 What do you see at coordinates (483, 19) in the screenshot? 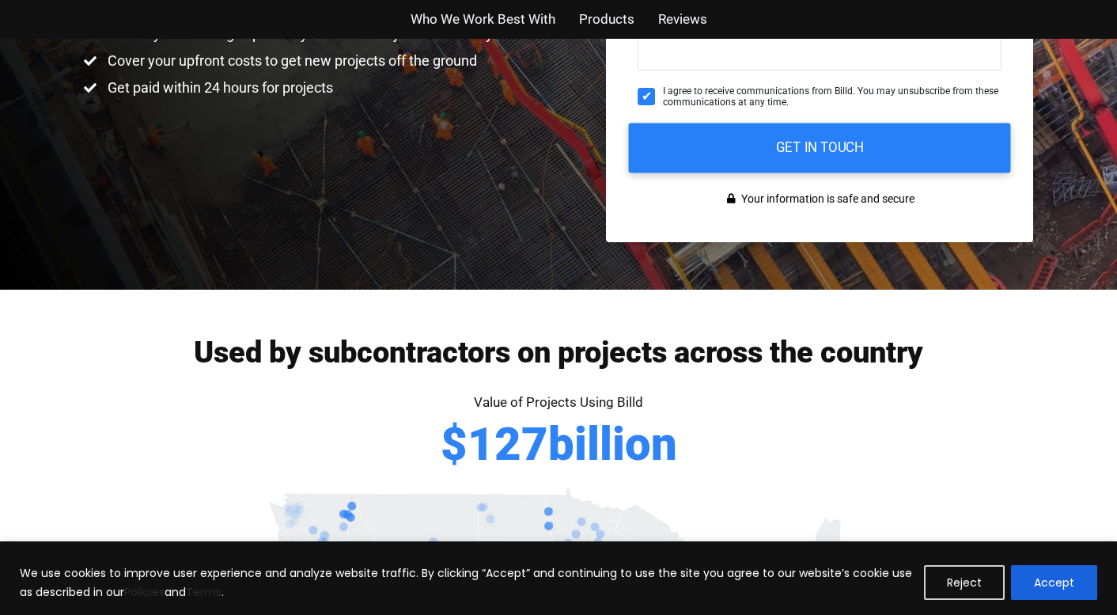
I see `a: Who We Work Best With` at bounding box center [483, 19].